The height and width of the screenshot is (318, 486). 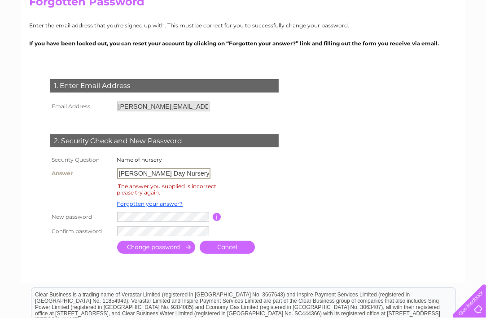 I want to click on span: 0333 014 3131, so click(x=348, y=10).